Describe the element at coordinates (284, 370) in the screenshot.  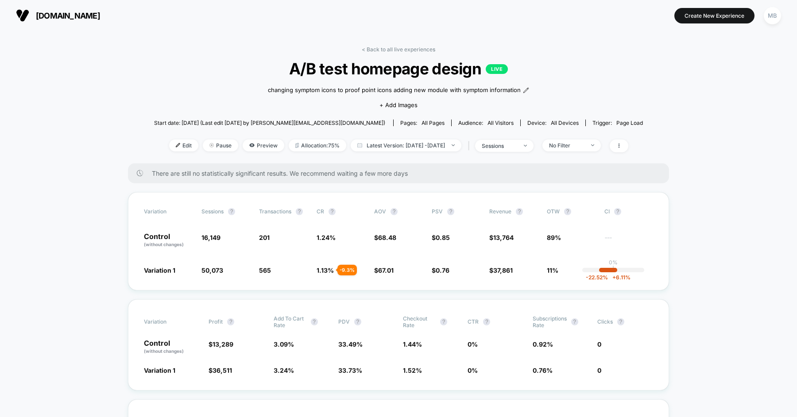
I see `span: 3.24 %` at that location.